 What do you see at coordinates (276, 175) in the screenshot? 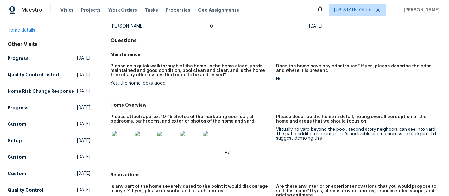
I see `h5: Renovations` at bounding box center [276, 175].